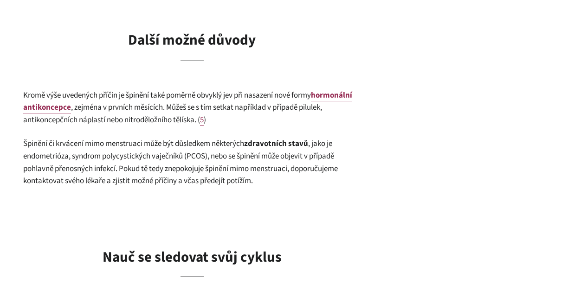 The height and width of the screenshot is (297, 587). I want to click on b: hormonální antikoncepce, so click(188, 101).